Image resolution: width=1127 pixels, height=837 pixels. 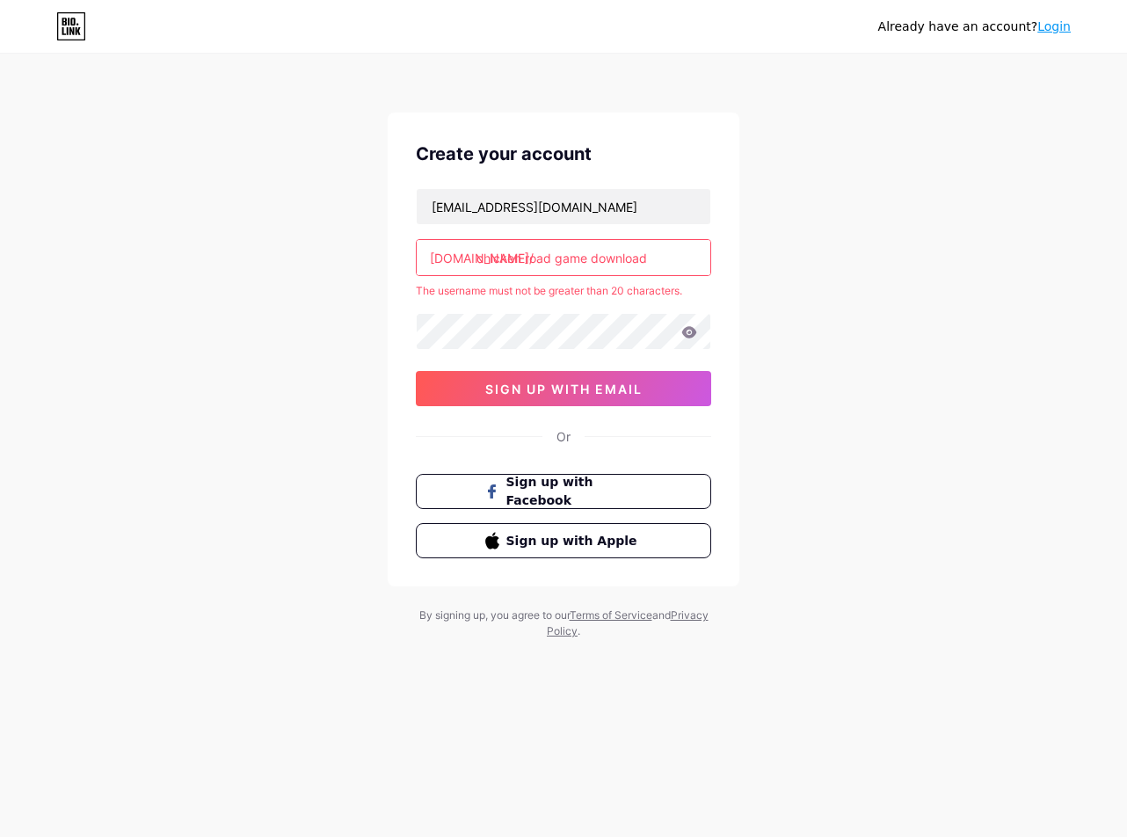 I want to click on a: Sign up with Apple, so click(x=563, y=541).